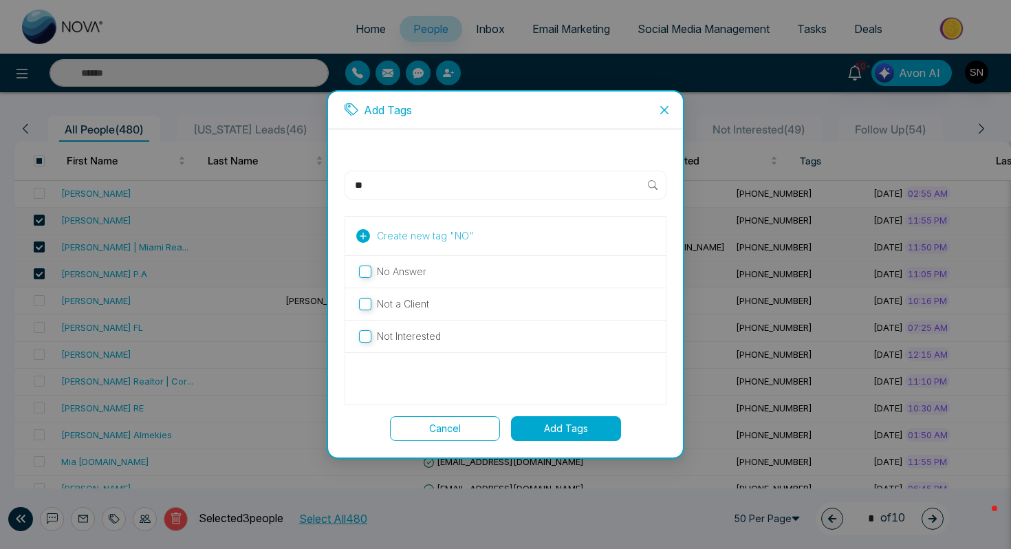  Describe the element at coordinates (403, 304) in the screenshot. I see `p: Not a Client` at that location.